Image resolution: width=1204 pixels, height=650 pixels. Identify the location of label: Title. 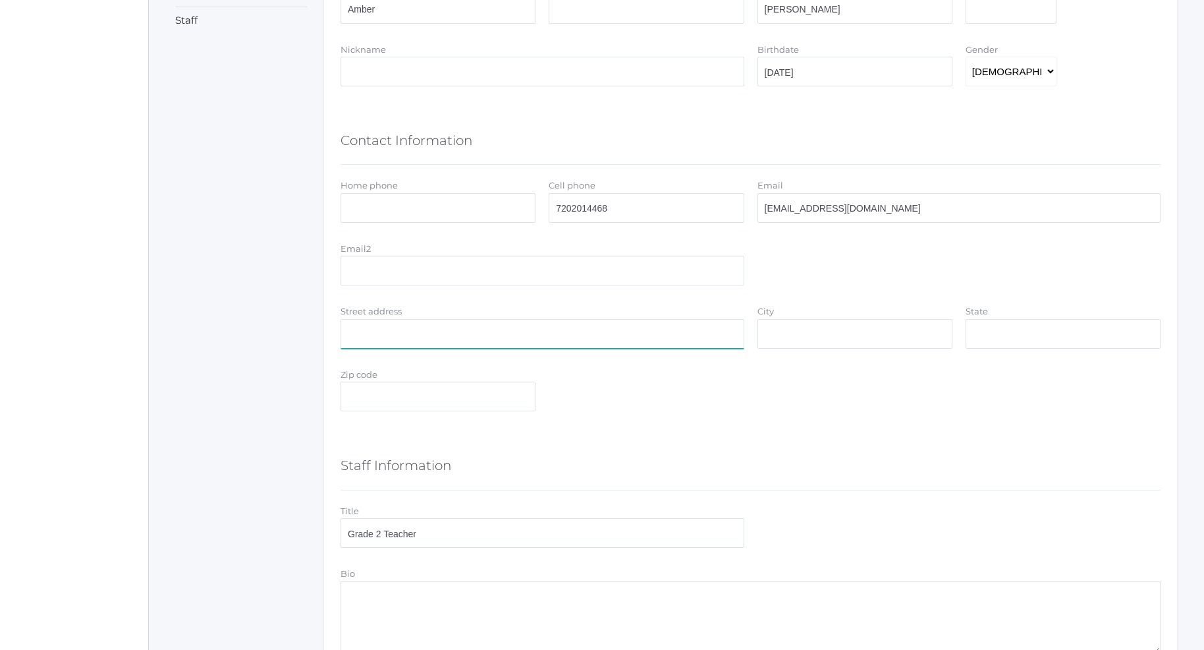
(350, 511).